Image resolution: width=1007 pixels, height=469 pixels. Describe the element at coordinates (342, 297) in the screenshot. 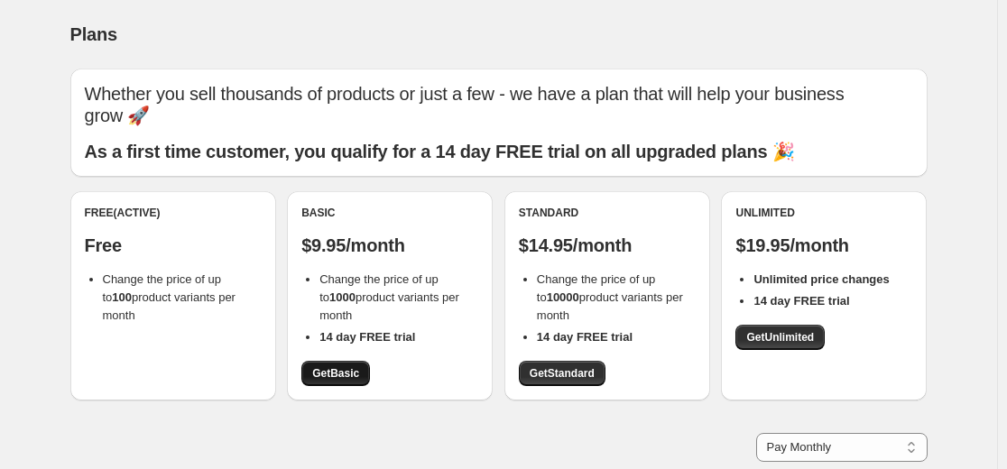

I see `b: 1000` at that location.